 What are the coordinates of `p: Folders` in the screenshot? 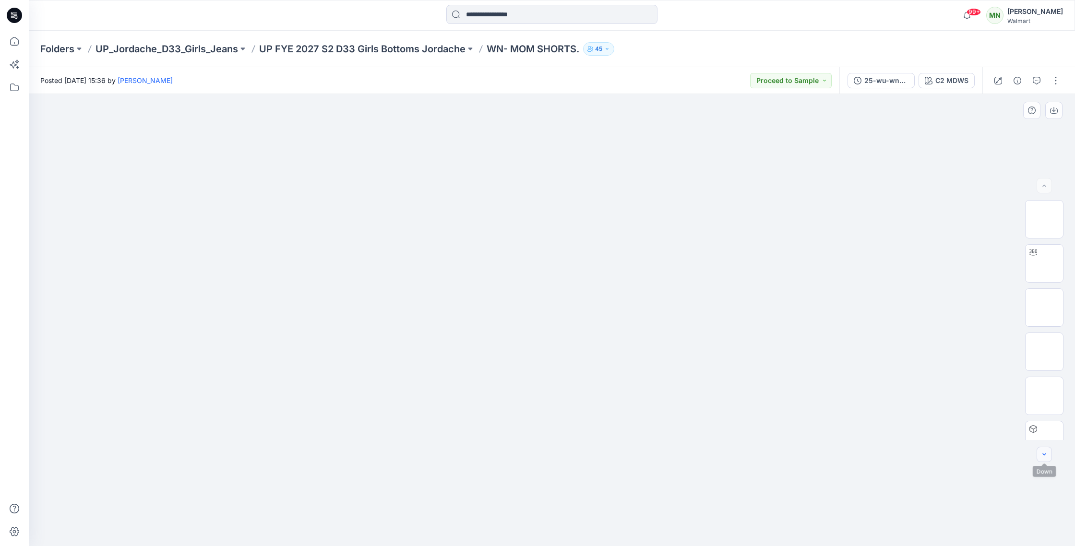 It's located at (57, 49).